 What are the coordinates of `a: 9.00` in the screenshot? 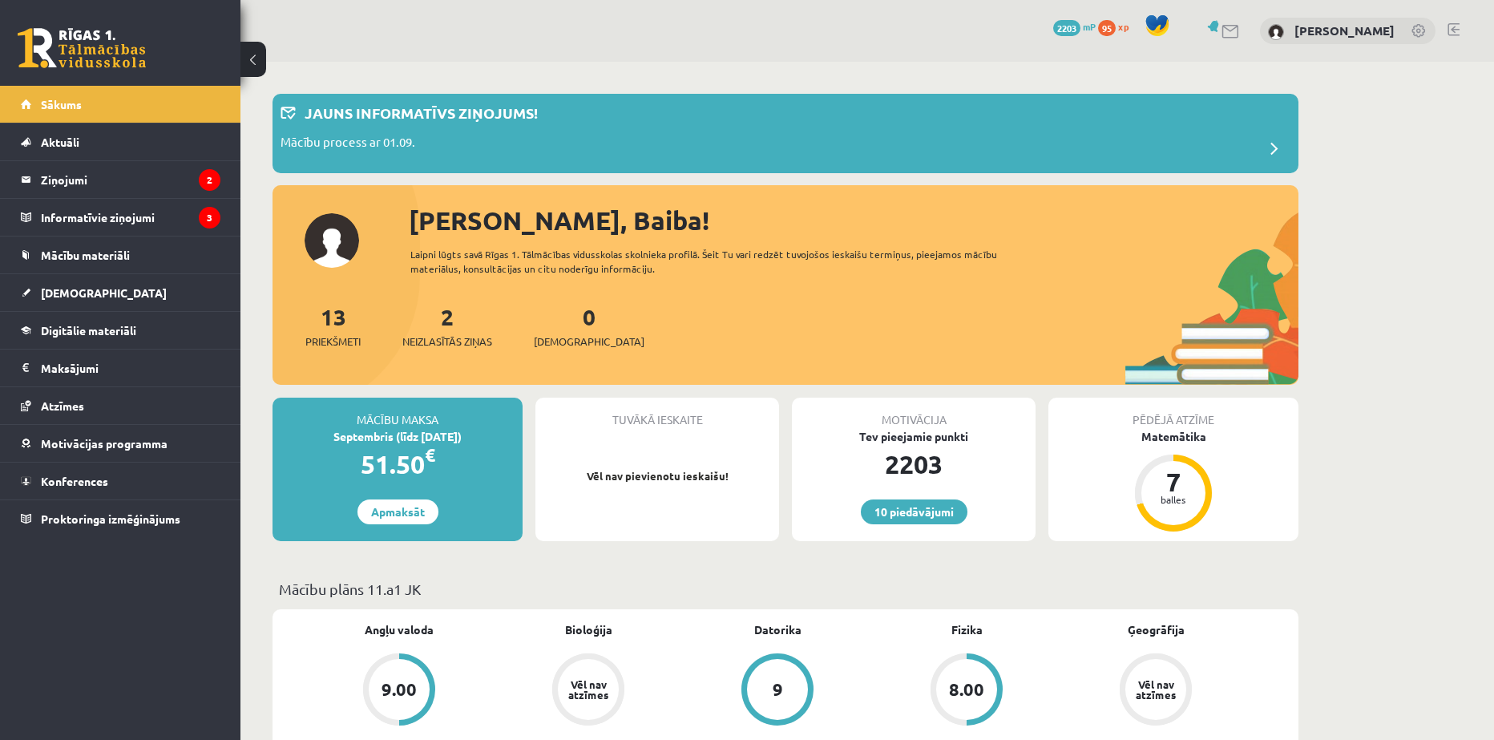 It's located at (399, 691).